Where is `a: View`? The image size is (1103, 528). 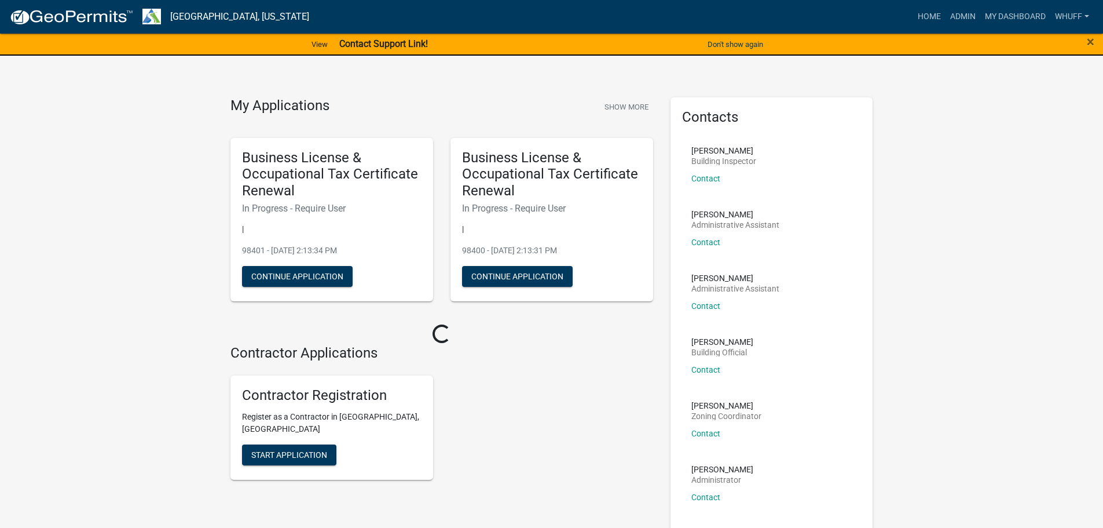
a: View is located at coordinates (320, 44).